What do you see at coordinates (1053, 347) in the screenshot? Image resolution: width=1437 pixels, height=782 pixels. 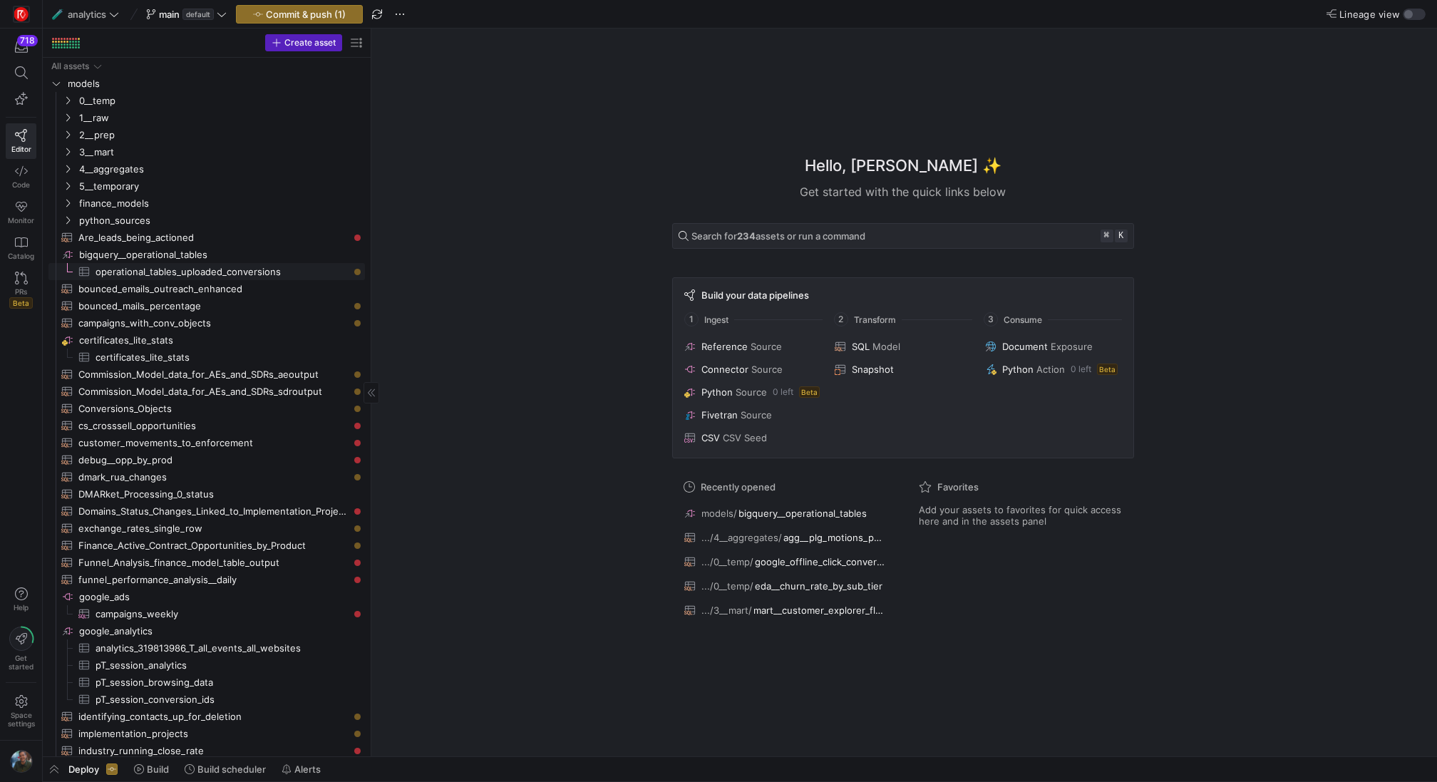 I see `button: DocumentExposure` at bounding box center [1053, 347].